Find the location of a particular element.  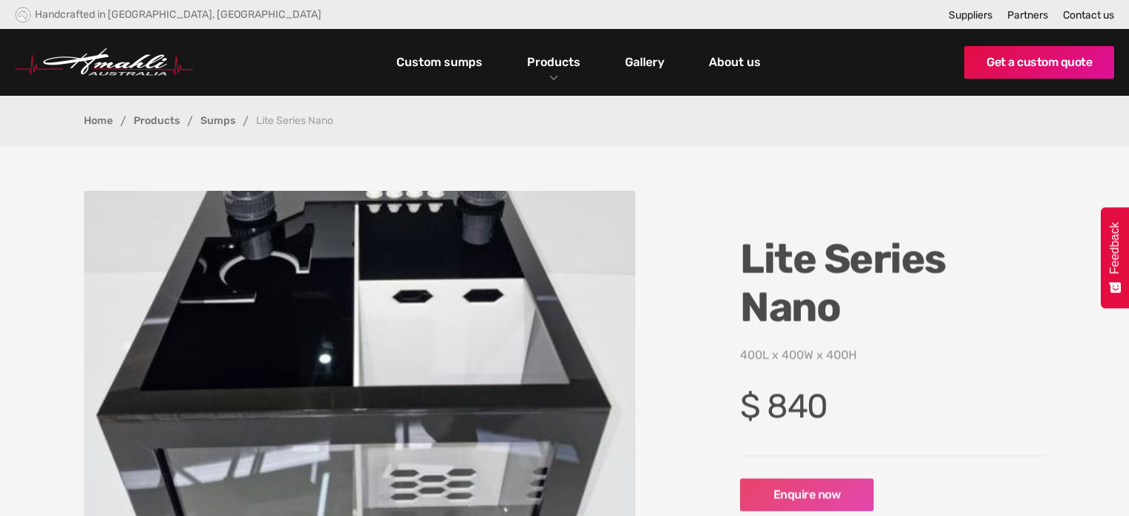

a: Partners is located at coordinates (1027, 15).